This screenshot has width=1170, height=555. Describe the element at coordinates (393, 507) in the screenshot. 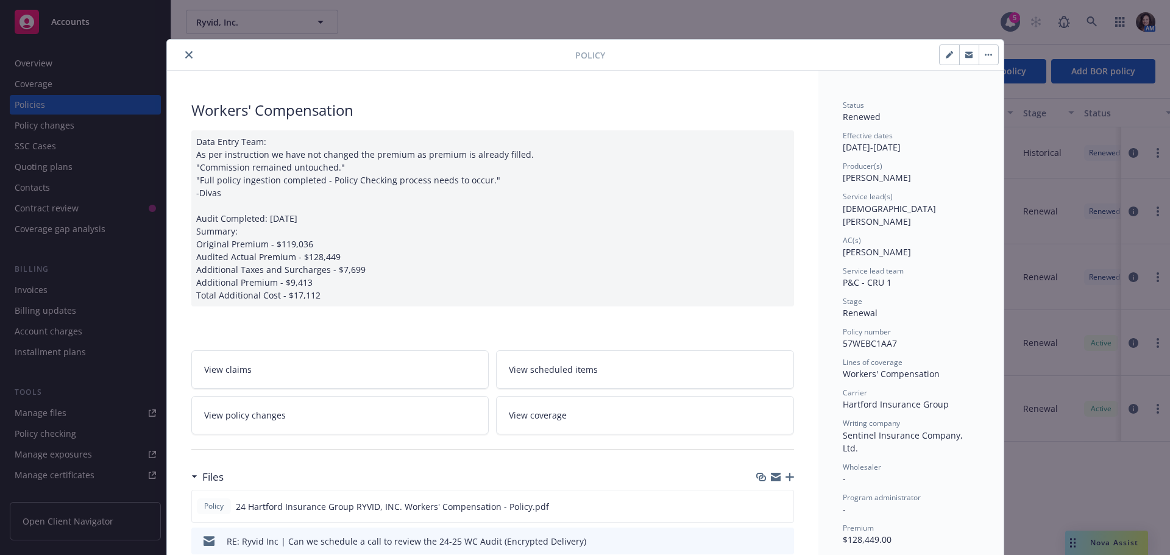

I see `span: 24 Hartford Insurance Group RYVID, INC. Workers' Compensation - Policy.pdf` at that location.